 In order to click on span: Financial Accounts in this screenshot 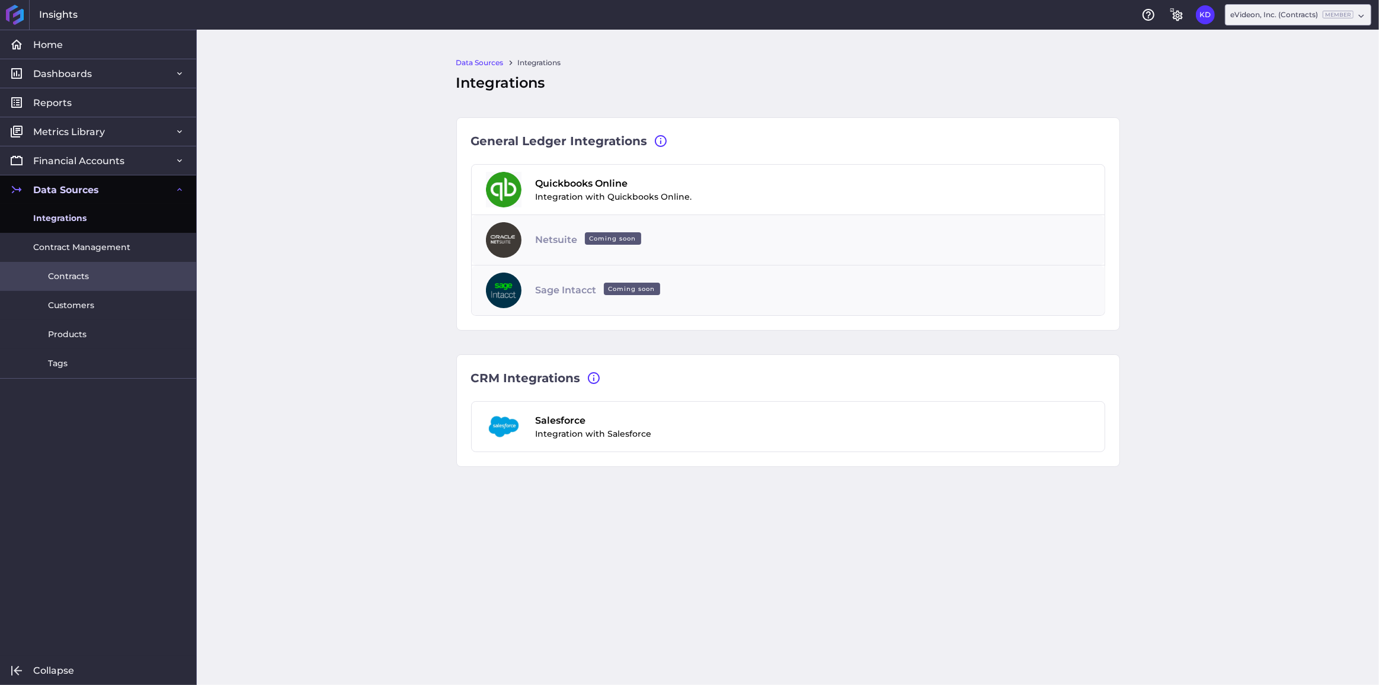, I will do `click(79, 161)`.